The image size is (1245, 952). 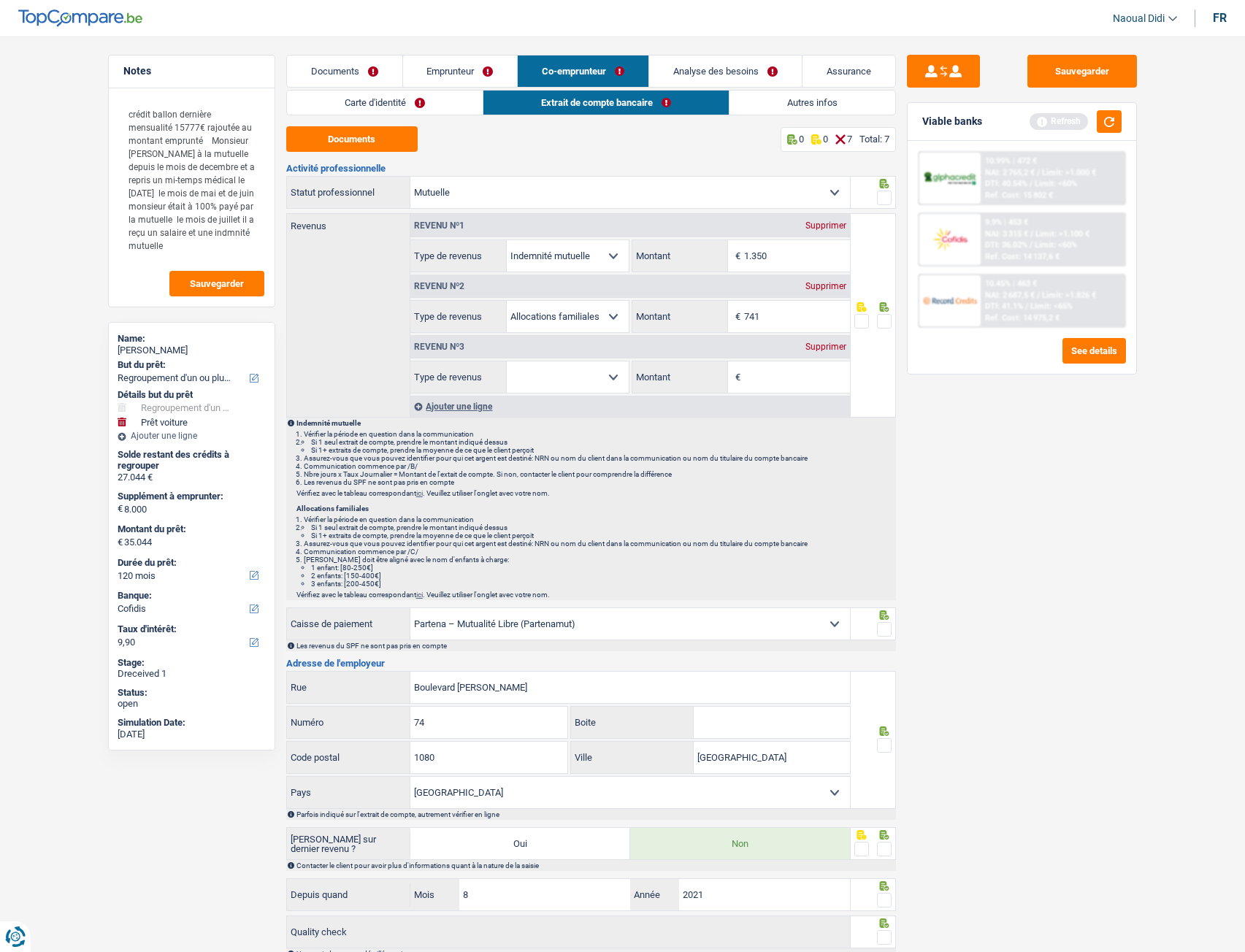 I want to click on span: DTI: 36.02%, so click(x=1006, y=244).